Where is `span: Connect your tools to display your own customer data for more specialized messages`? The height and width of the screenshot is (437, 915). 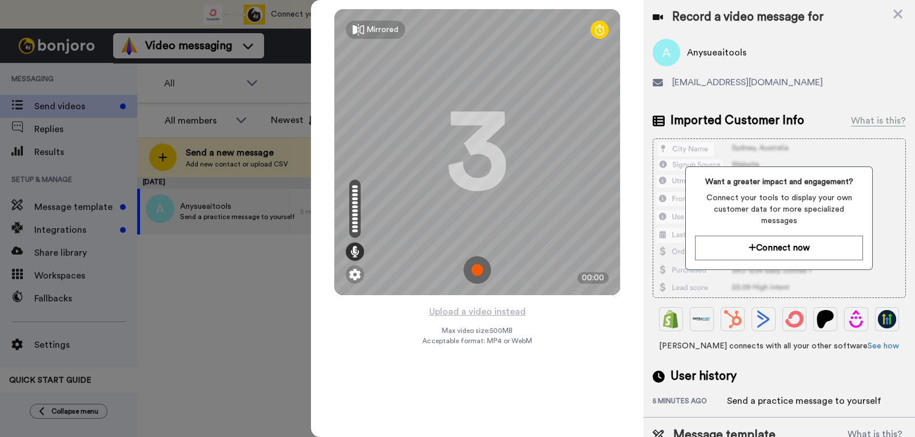
span: Connect your tools to display your own customer data for more specialized messages is located at coordinates (779, 209).